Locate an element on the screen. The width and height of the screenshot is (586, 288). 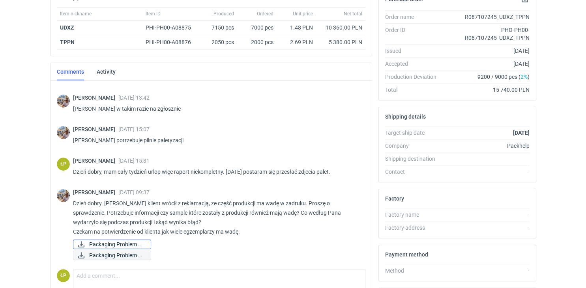
div: PHI-PH00-A08876 is located at coordinates (172, 42).